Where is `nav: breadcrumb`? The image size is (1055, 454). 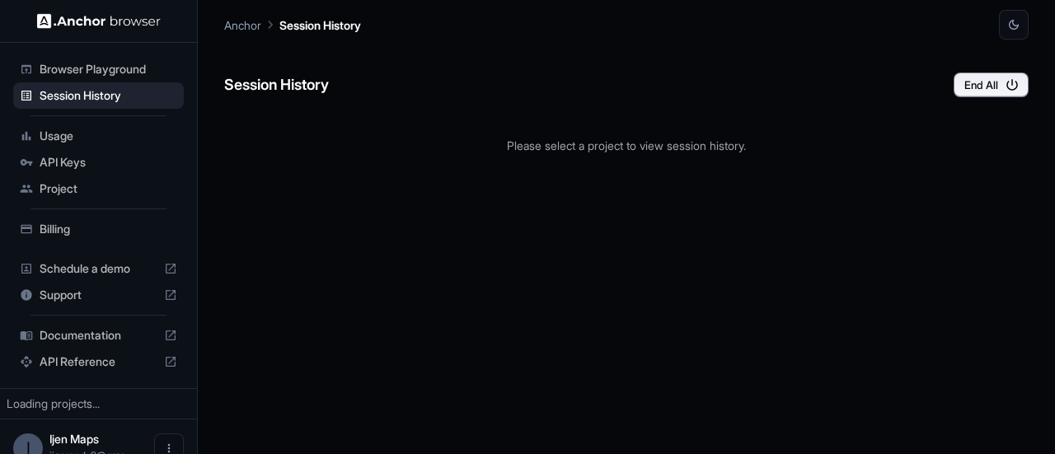
nav: breadcrumb is located at coordinates (292, 25).